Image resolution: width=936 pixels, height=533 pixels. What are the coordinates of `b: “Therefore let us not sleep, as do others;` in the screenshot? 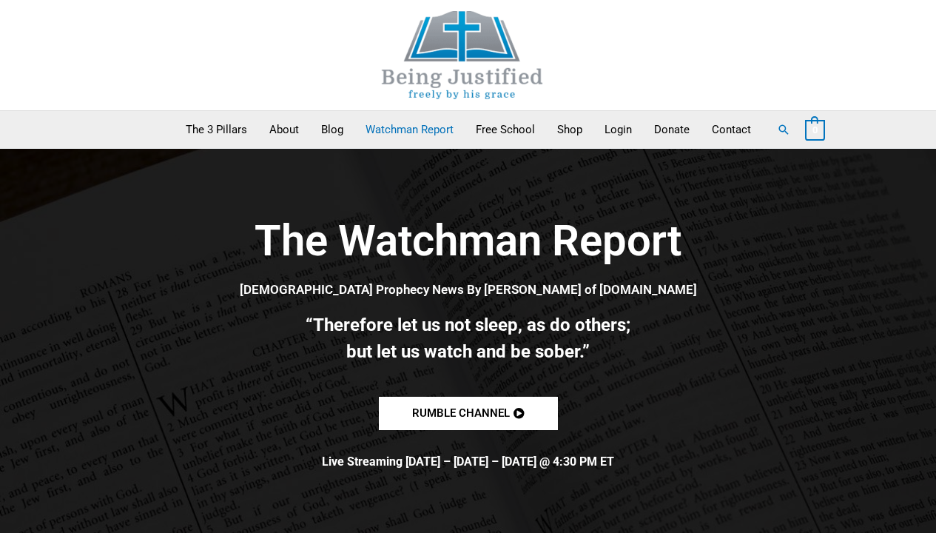 It's located at (467, 325).